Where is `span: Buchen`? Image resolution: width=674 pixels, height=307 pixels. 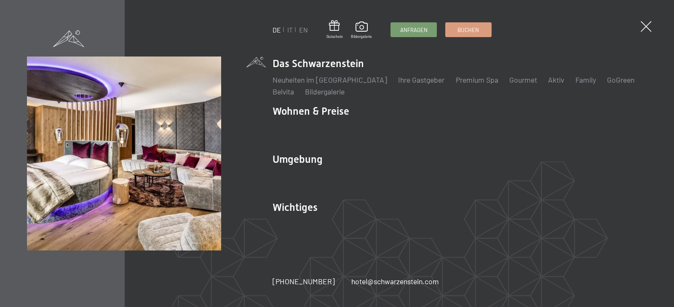 span: Buchen is located at coordinates (468, 30).